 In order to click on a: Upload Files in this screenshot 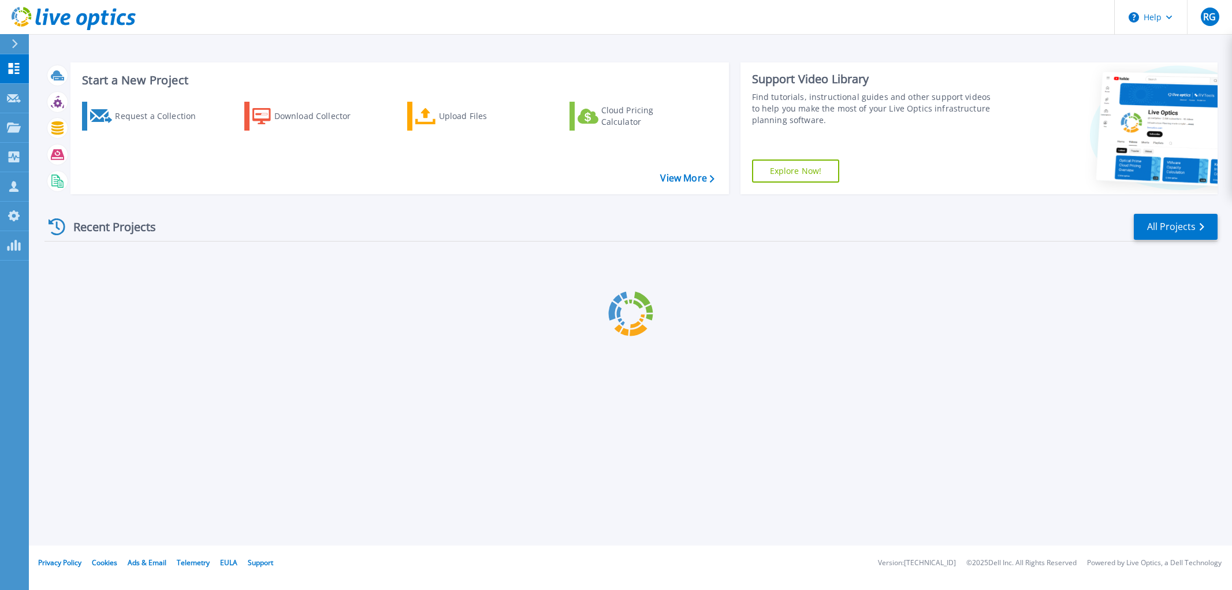, I will do `click(471, 116)`.